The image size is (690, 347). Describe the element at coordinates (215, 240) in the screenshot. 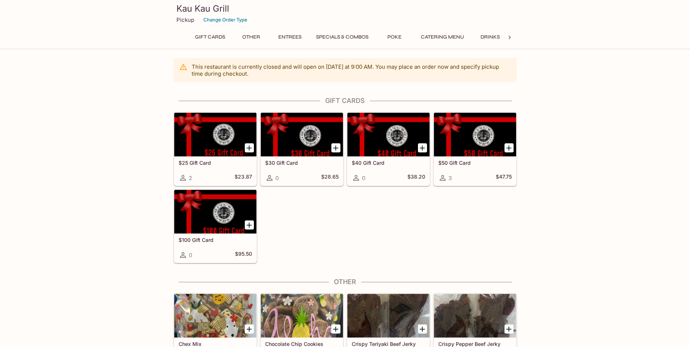

I see `h5: $100 Gift Card` at that location.